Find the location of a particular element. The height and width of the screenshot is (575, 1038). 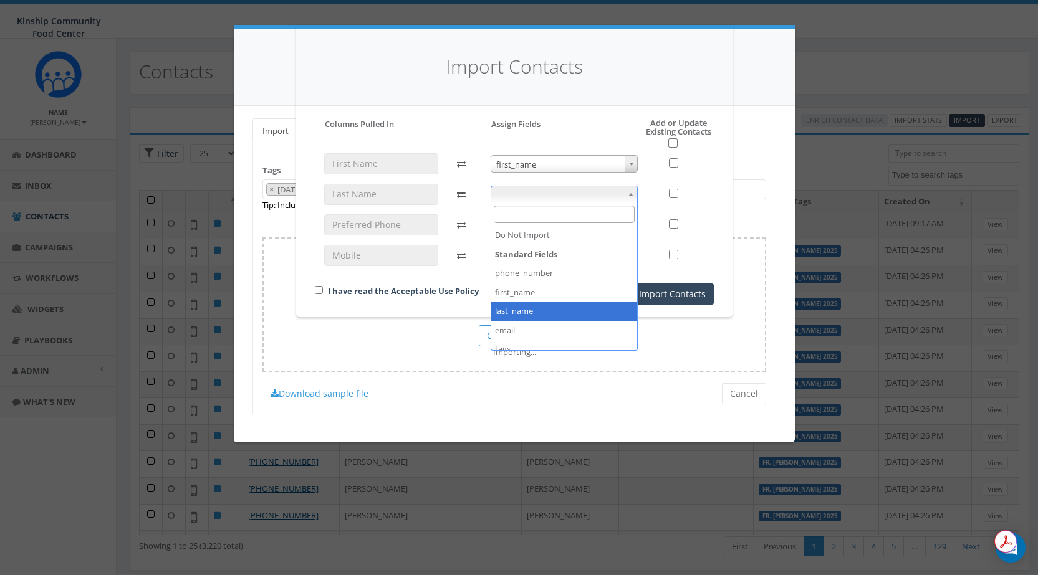

li: email is located at coordinates (564, 330).